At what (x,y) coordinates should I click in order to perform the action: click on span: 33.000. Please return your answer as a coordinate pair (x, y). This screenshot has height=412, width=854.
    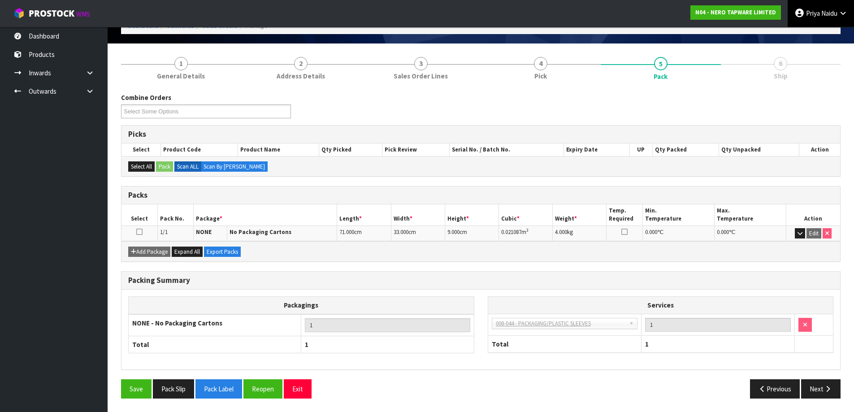
    Looking at the image, I should click on (401, 232).